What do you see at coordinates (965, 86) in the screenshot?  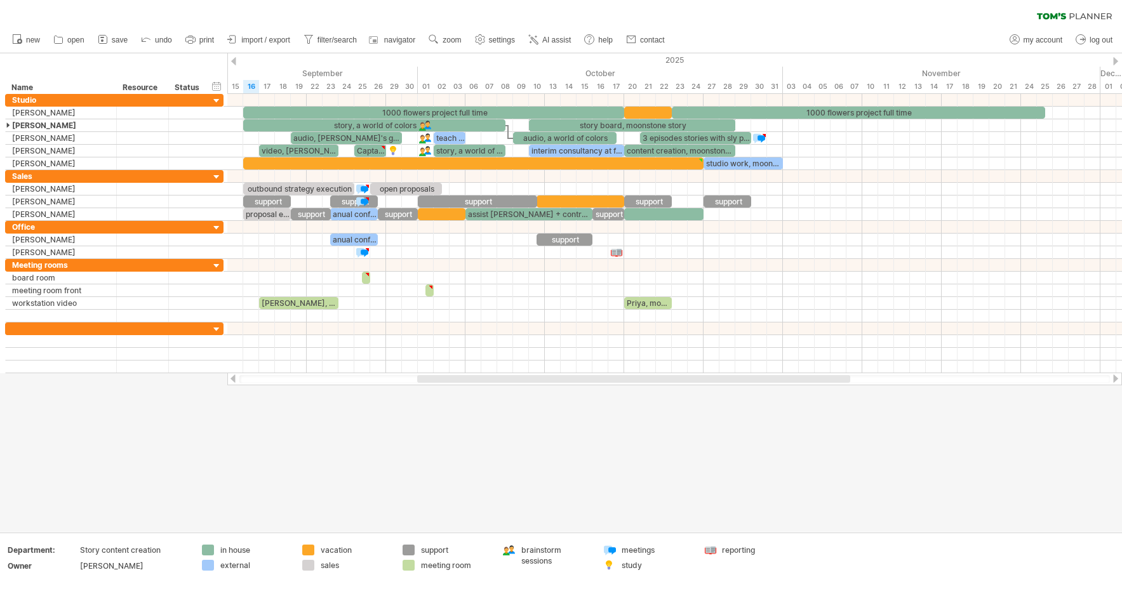 I see `div: Tuesday, 18 November 2025` at bounding box center [965, 86].